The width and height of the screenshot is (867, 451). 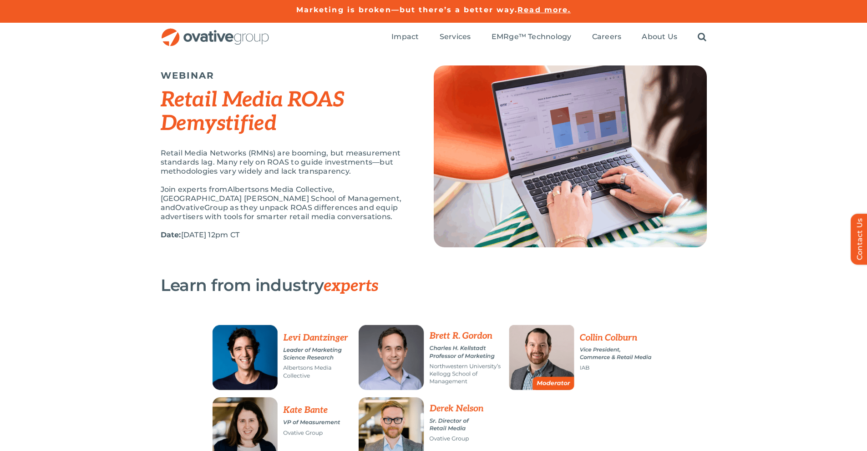 I want to click on span: Impact, so click(x=405, y=37).